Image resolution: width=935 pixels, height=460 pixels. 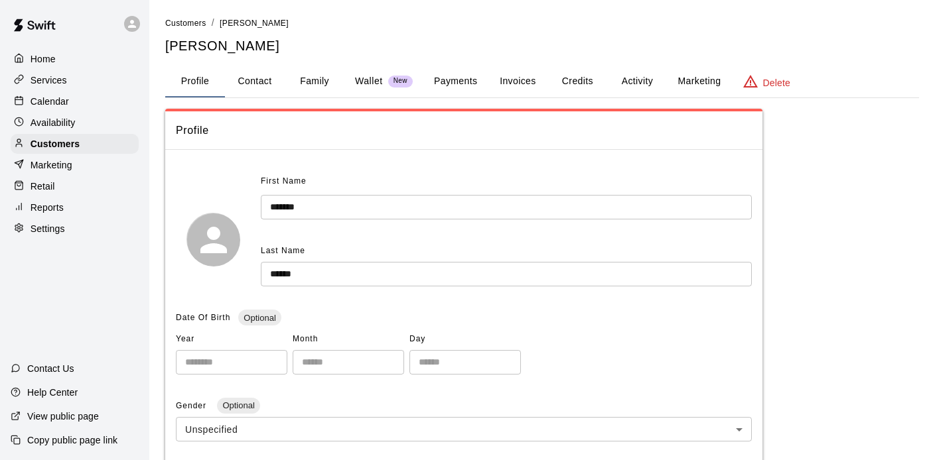 What do you see at coordinates (400, 81) in the screenshot?
I see `span: New` at bounding box center [400, 81].